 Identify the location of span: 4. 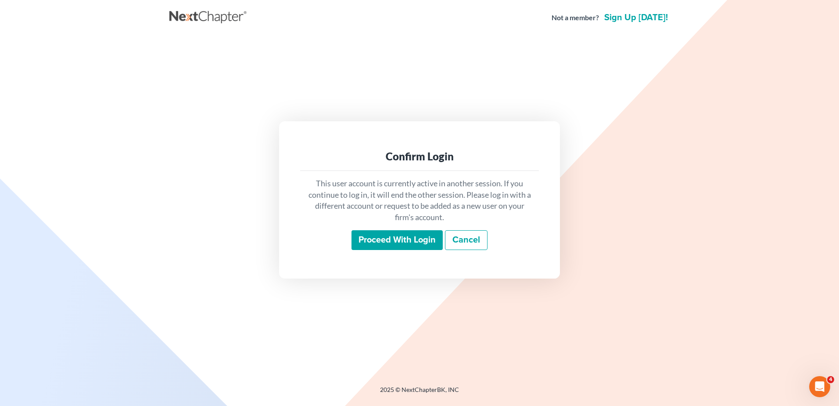
(831, 379).